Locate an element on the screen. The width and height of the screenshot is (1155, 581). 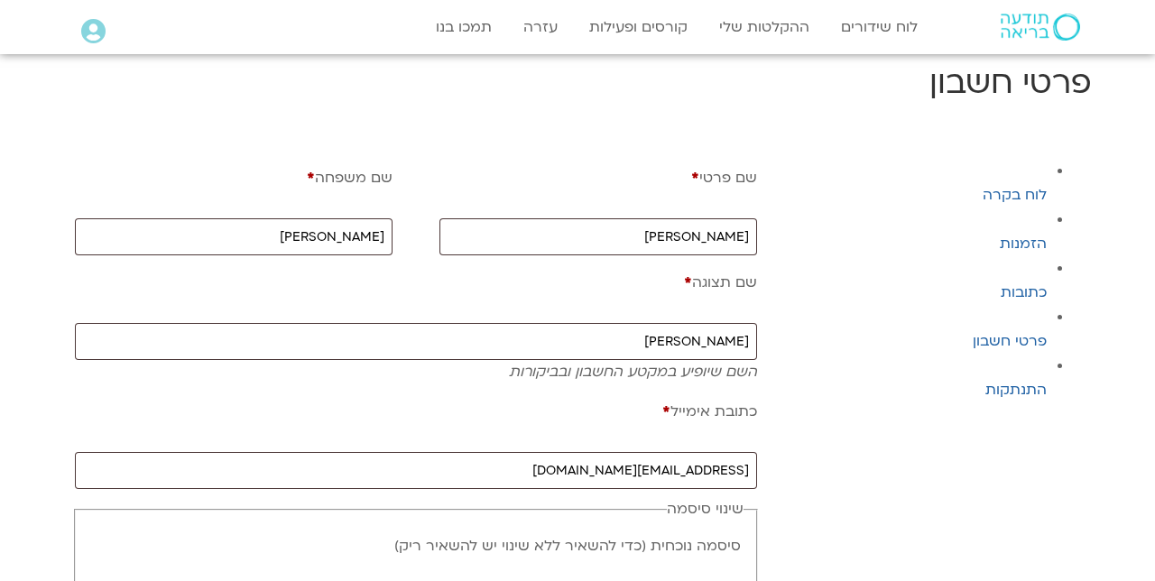
a: ההקלטות שלי is located at coordinates (764, 27).